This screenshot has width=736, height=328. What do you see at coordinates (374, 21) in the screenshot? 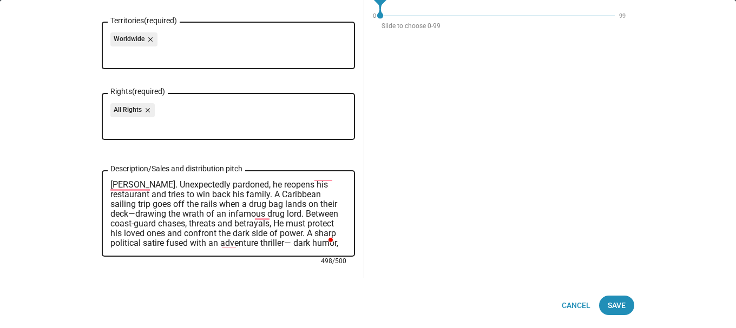
I see `span: 0` at bounding box center [374, 21].